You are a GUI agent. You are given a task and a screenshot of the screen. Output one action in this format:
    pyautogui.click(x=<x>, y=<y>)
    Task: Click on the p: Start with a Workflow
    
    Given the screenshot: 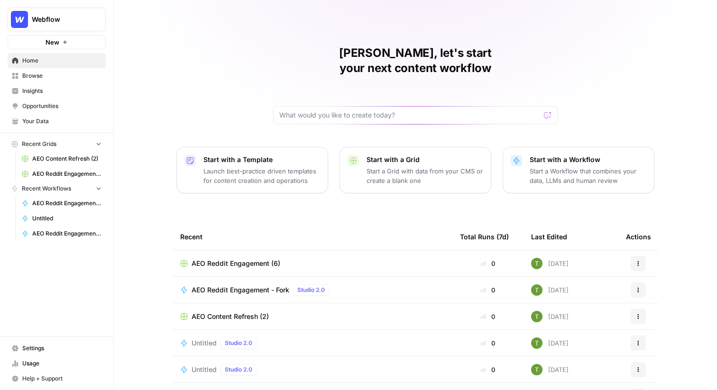 What is the action you would take?
    pyautogui.click(x=588, y=160)
    